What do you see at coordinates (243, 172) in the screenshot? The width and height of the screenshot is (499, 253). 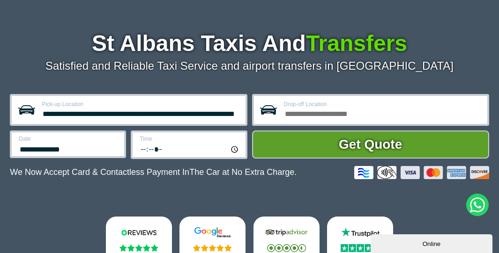 I see `span: The Car at No Extra Charge.` at bounding box center [243, 172].